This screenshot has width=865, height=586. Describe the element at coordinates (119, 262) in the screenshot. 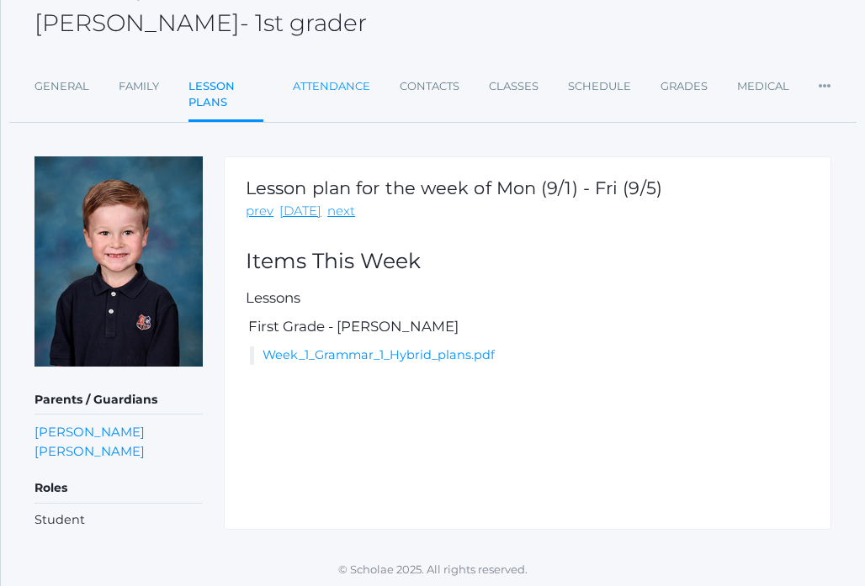

I see `img: Theodore Smith` at that location.